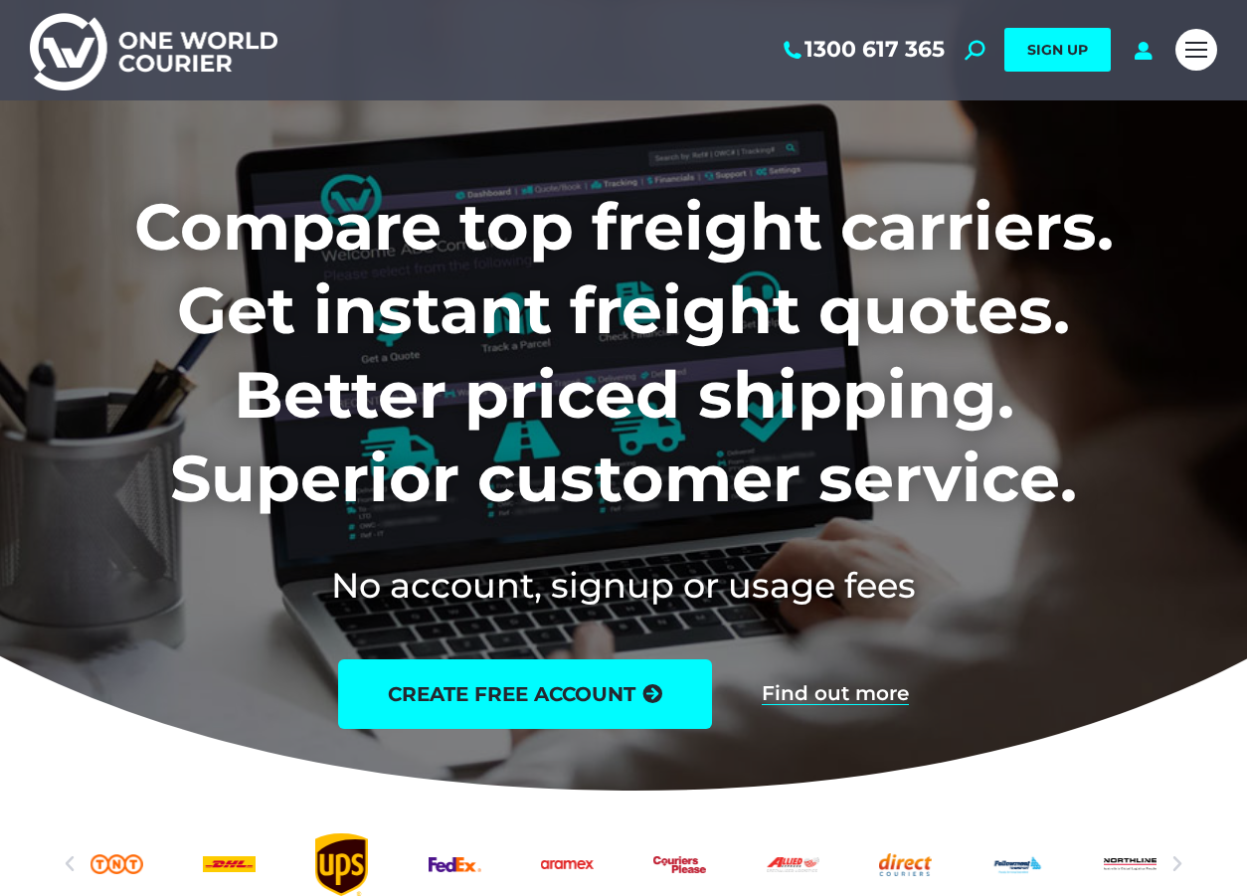  Describe the element at coordinates (1196, 50) in the screenshot. I see `a: Mobile menu icon` at that location.